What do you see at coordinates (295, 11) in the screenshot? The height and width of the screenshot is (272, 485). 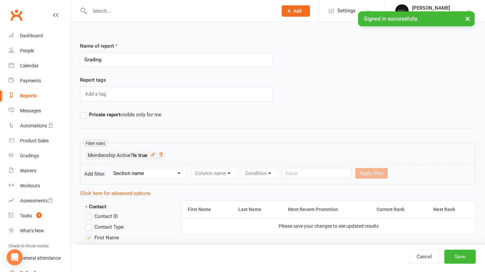 I see `button: Add` at bounding box center [295, 11].